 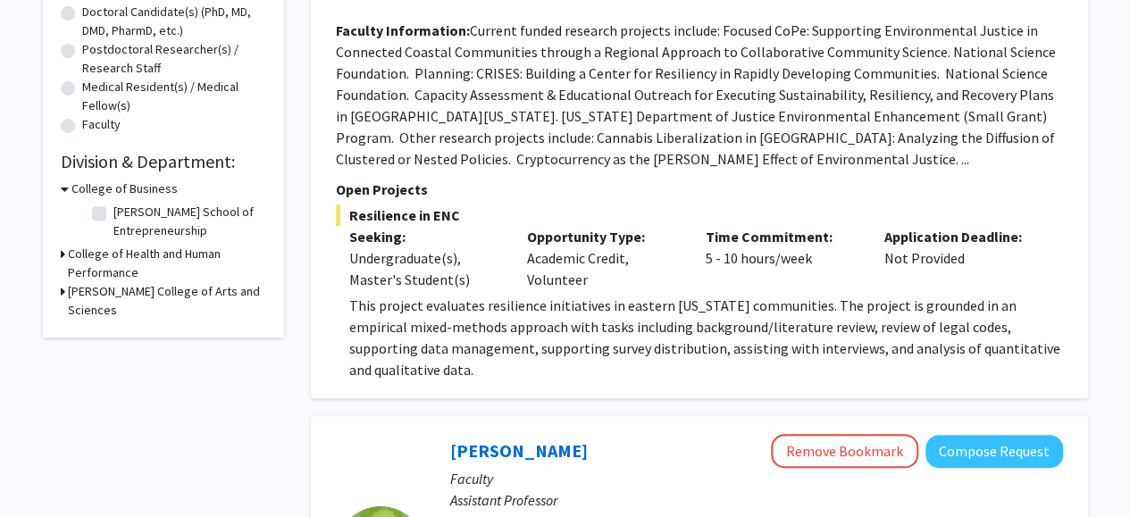 What do you see at coordinates (994, 451) in the screenshot?
I see `button: Compose Request to Kayla Fitzke` at bounding box center [994, 451].